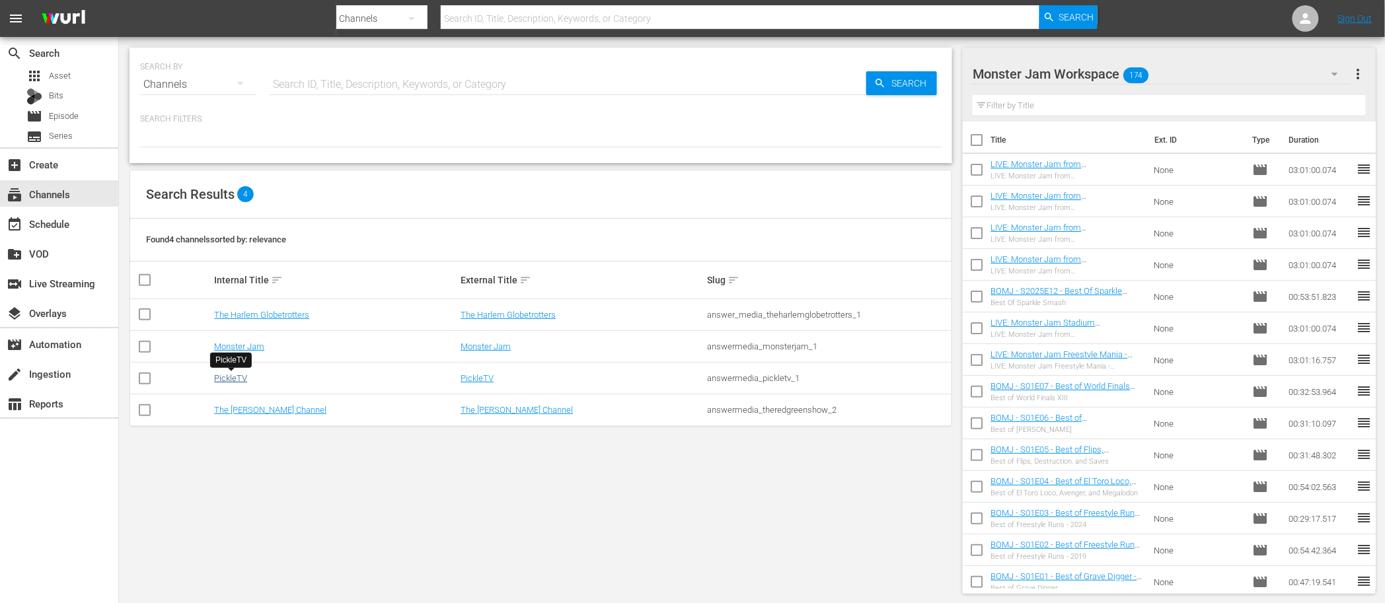 The width and height of the screenshot is (1385, 603). What do you see at coordinates (1320, 487) in the screenshot?
I see `td: 00:54:02.563` at bounding box center [1320, 487].